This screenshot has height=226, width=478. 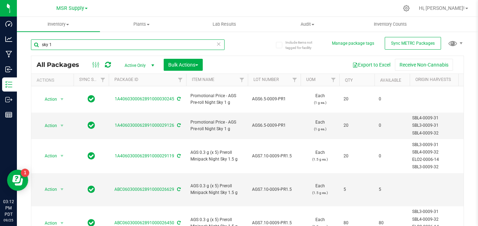 What do you see at coordinates (353, 43) in the screenshot?
I see `button: Manage package tags` at bounding box center [353, 43].